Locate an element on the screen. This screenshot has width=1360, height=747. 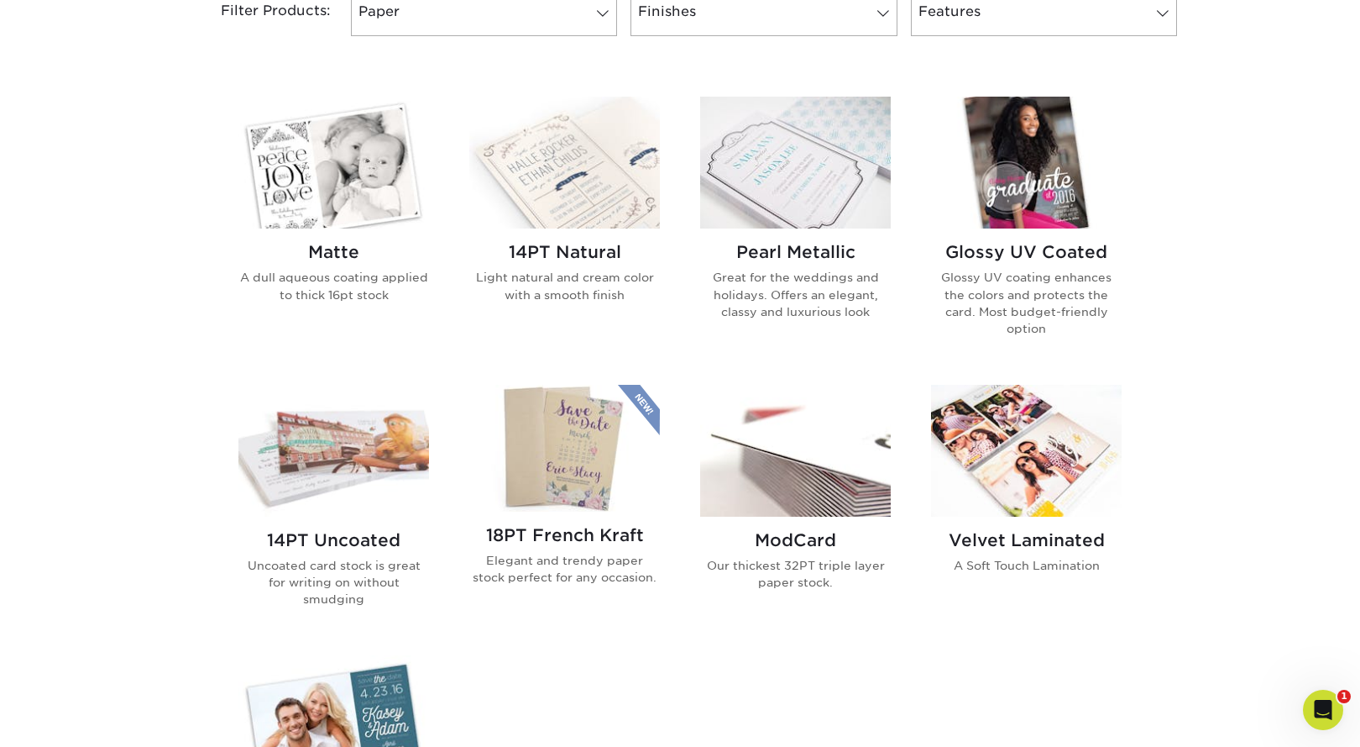
p: Uncoated card stock is great for writing on without smudging is located at coordinates (333, 582).